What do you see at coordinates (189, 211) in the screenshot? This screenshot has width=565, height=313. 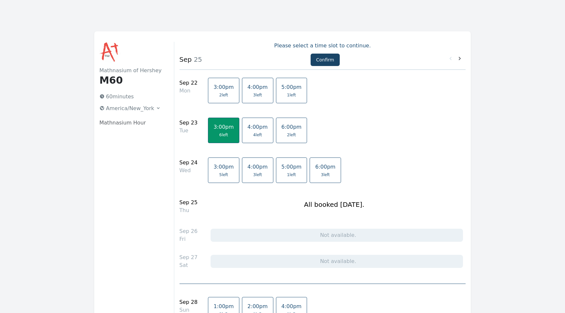 I see `div: Thu` at bounding box center [189, 211].